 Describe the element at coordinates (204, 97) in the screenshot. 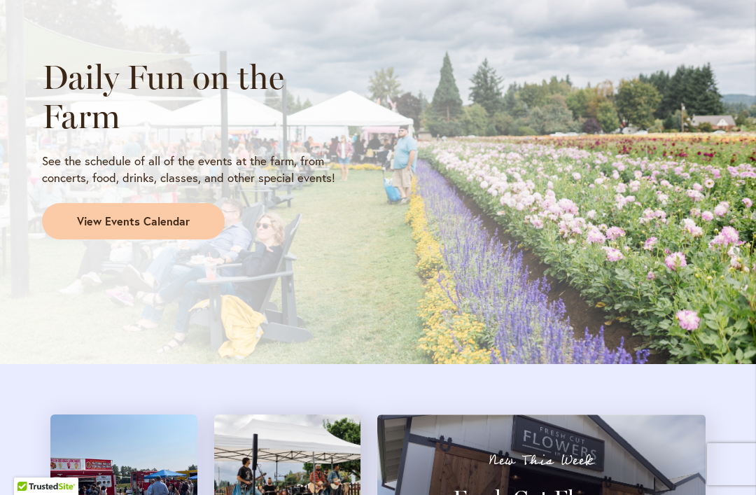

I see `h2: Daily Fun on the Farm` at that location.